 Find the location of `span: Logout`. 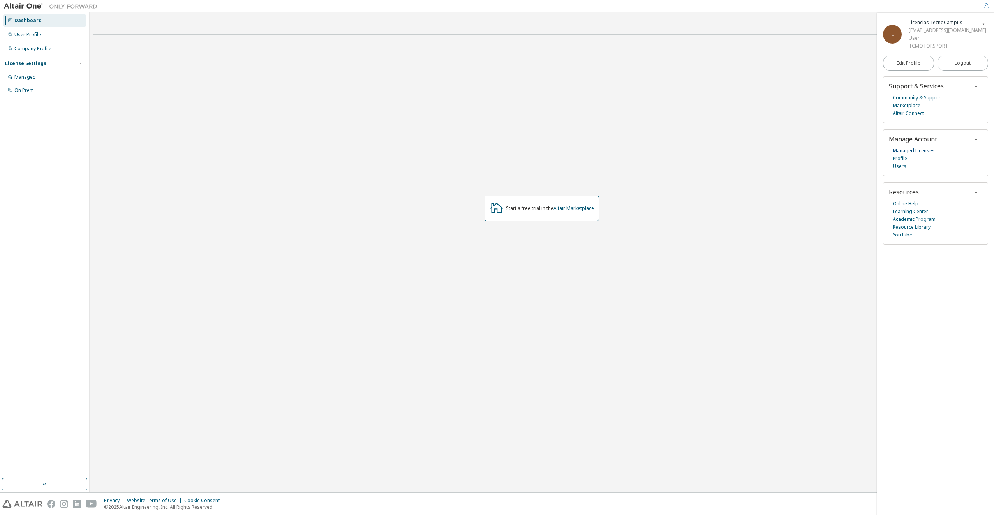

span: Logout is located at coordinates (963, 63).